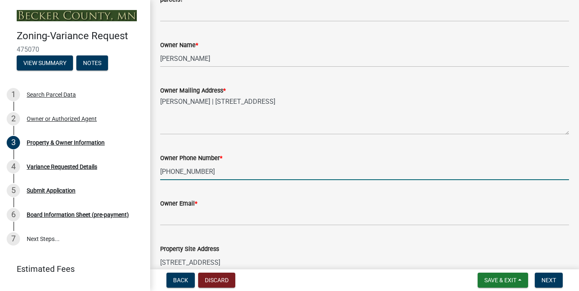 The image size is (579, 291). Describe the element at coordinates (62, 119) in the screenshot. I see `div: Owner or Authorized Agent` at that location.